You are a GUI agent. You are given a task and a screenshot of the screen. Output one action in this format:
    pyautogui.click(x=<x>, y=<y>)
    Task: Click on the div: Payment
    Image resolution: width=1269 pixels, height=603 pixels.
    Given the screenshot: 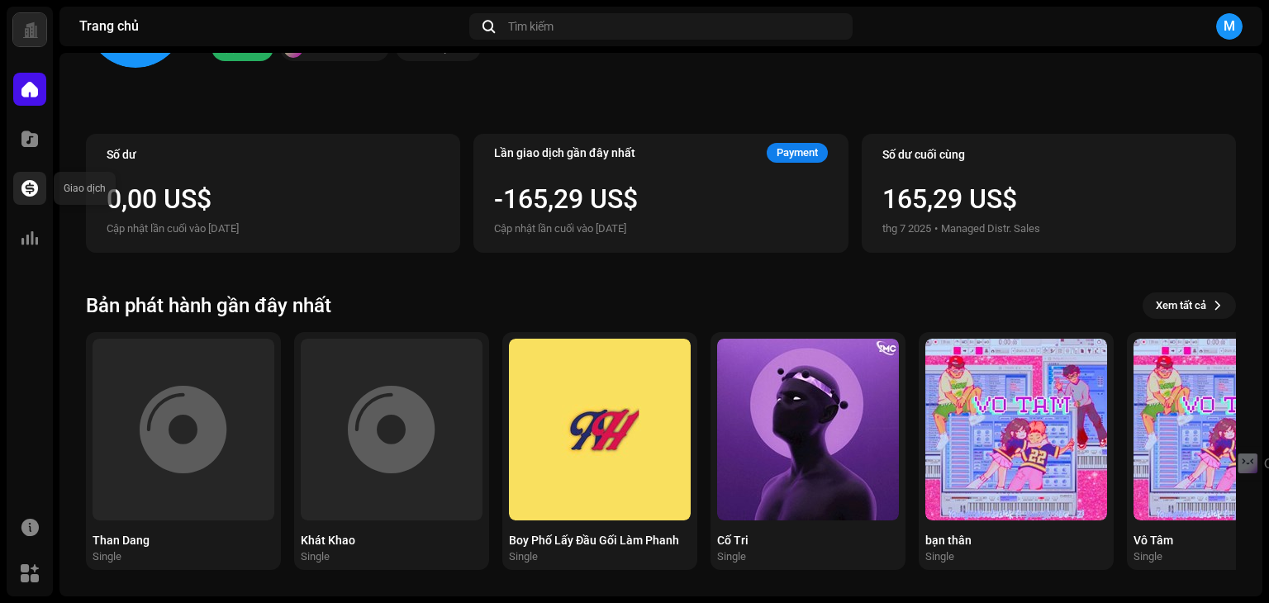 What is the action you would take?
    pyautogui.click(x=797, y=153)
    